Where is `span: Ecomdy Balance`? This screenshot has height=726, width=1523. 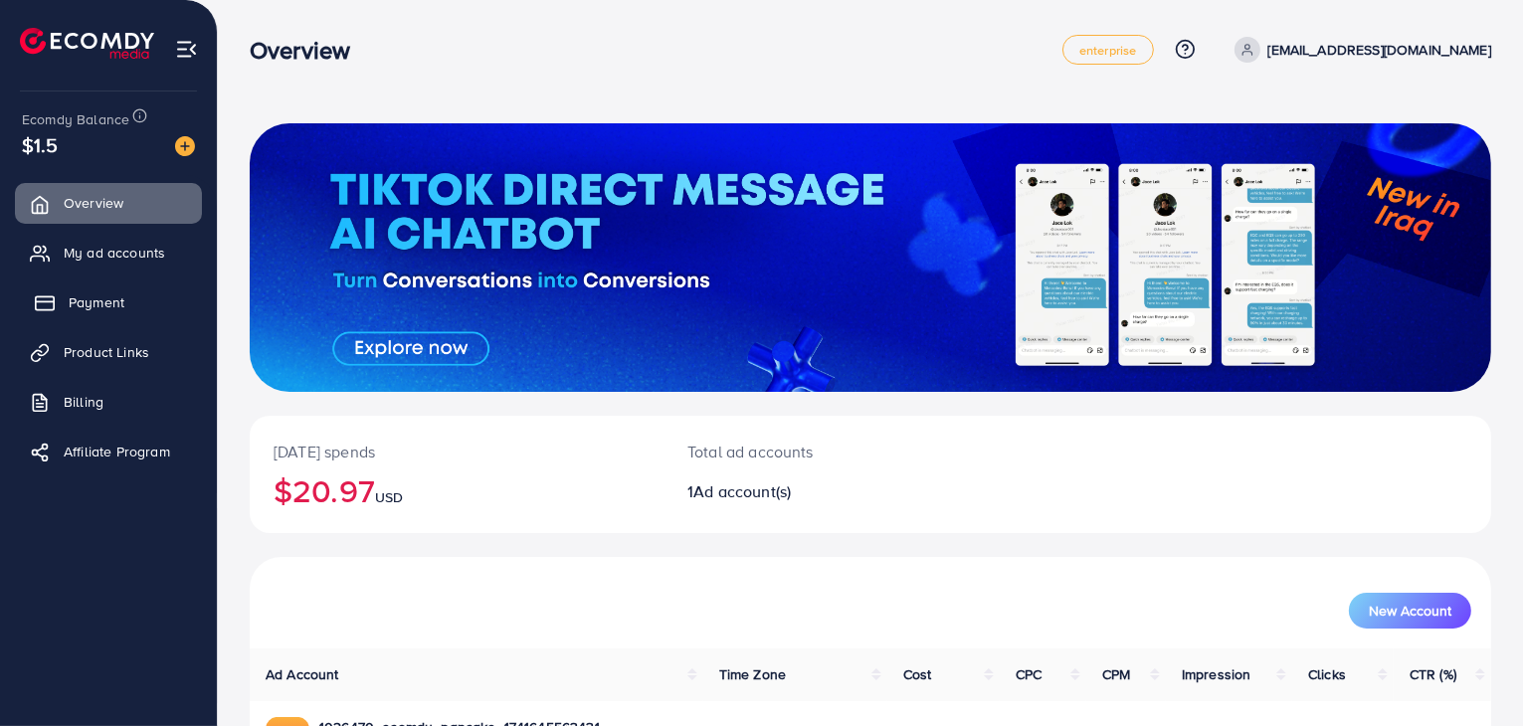
span: Ecomdy Balance is located at coordinates (76, 119).